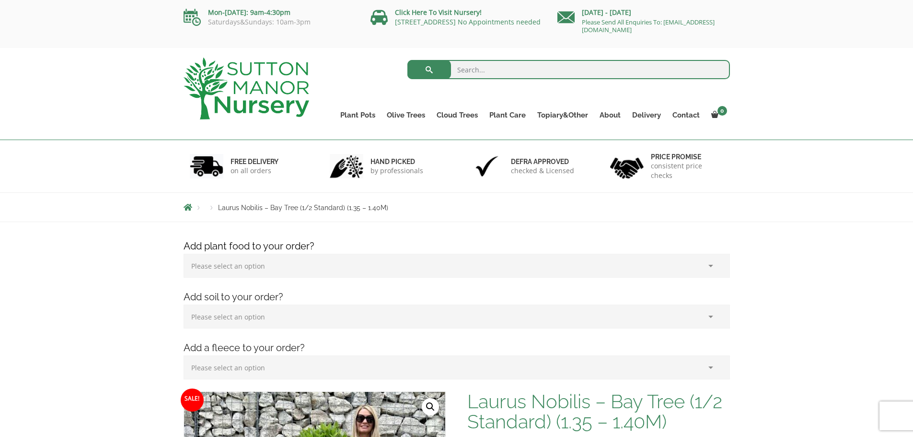  What do you see at coordinates (457, 347) in the screenshot?
I see `h4: Add a fleece to your order?` at bounding box center [457, 347].